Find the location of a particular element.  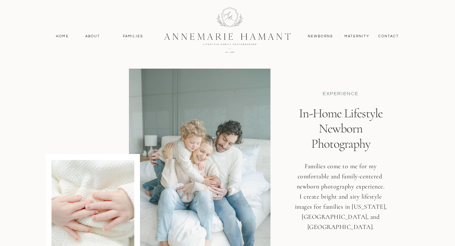

a: Families is located at coordinates (133, 36).